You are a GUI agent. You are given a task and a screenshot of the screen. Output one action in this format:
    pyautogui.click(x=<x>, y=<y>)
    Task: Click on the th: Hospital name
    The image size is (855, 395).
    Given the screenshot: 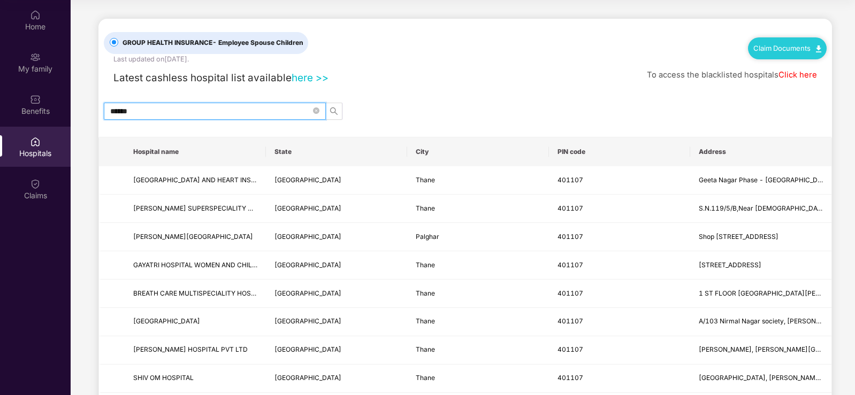 What is the action you would take?
    pyautogui.click(x=195, y=152)
    